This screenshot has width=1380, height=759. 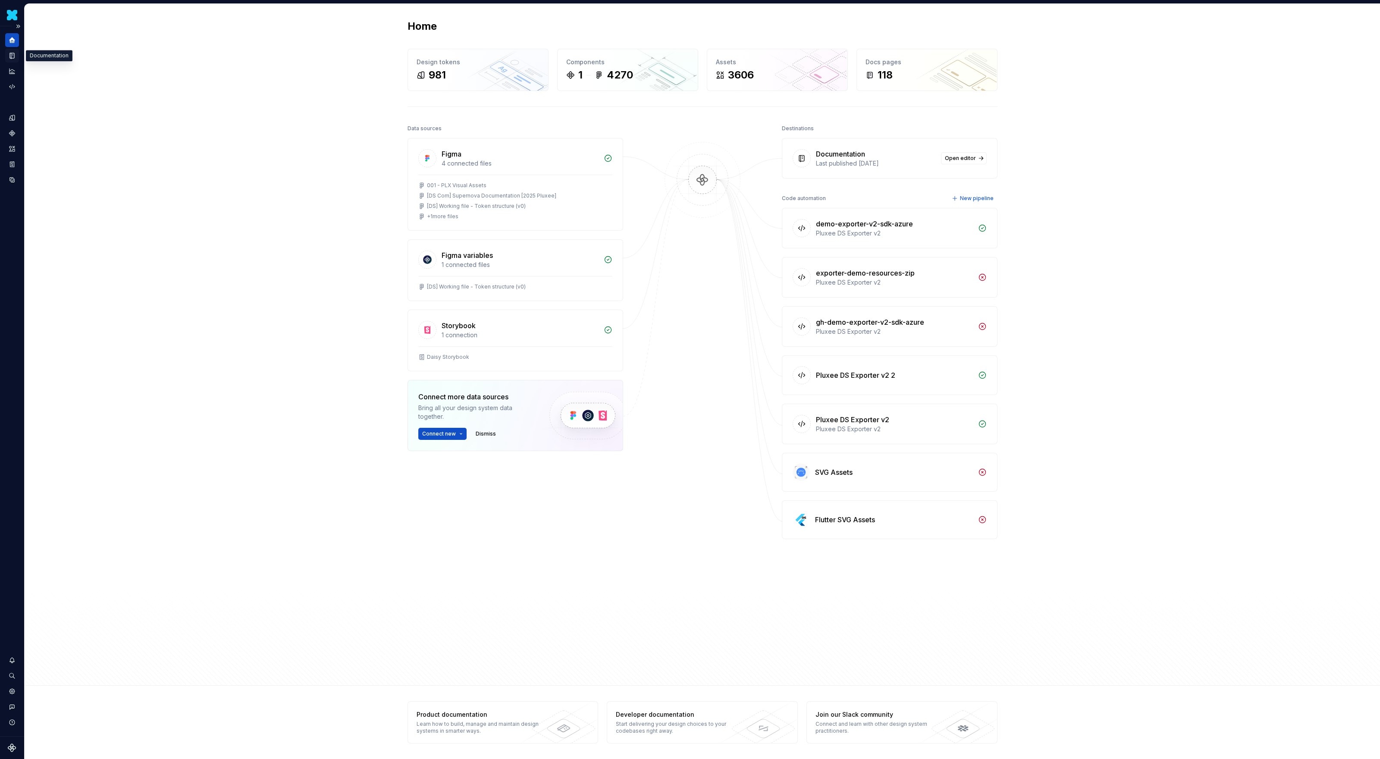 I want to click on a: Assets3606, so click(x=777, y=70).